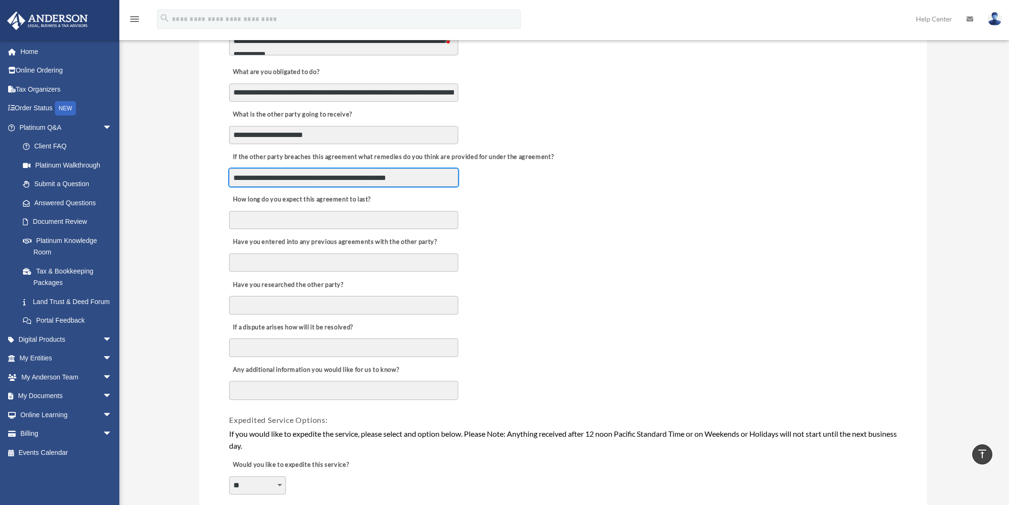  I want to click on label: If a dispute arises how will it be resolved?, so click(292, 328).